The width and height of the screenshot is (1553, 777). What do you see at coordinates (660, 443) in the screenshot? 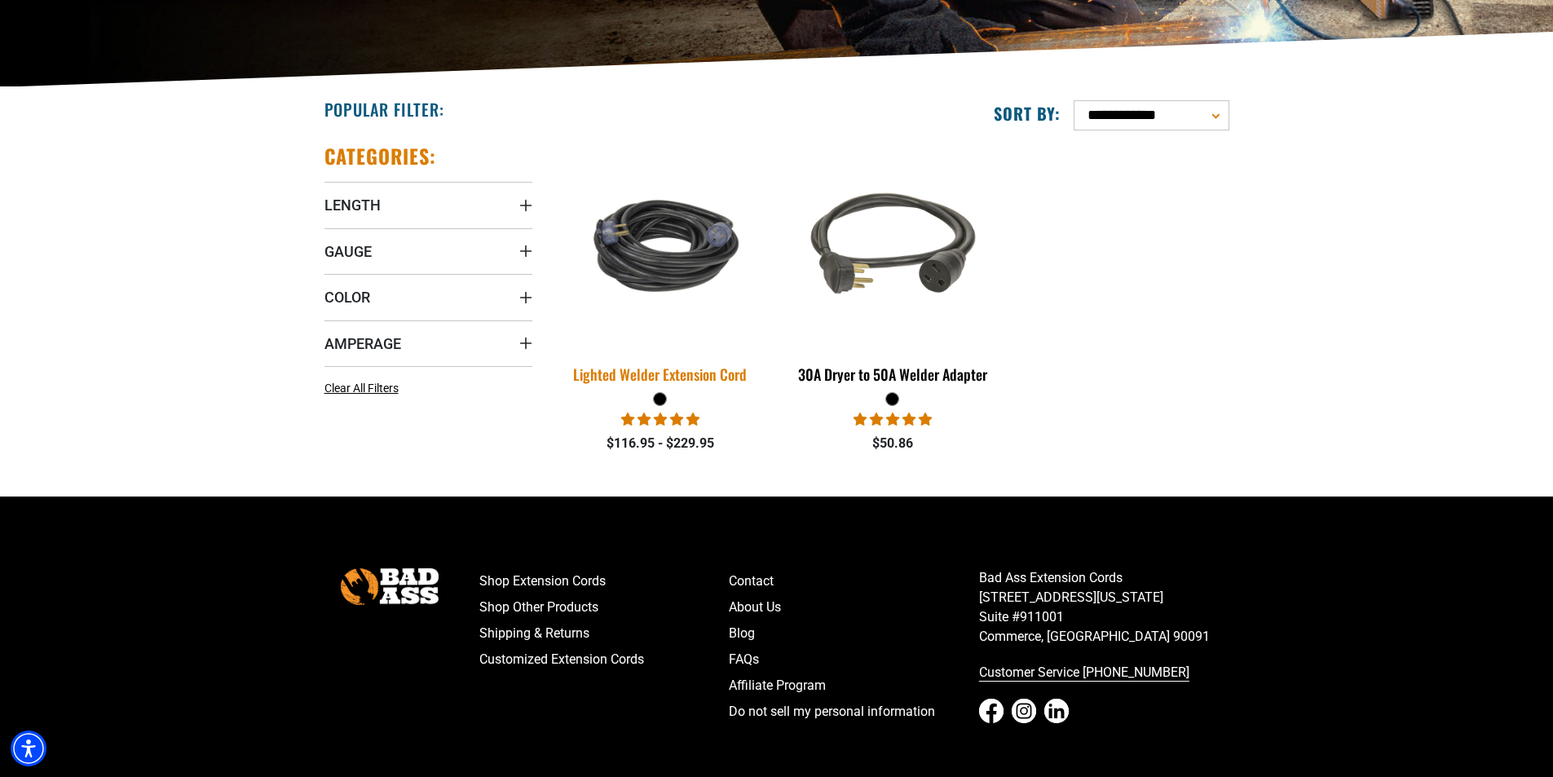
I see `div: $116.95 - $229.95` at bounding box center [660, 443].